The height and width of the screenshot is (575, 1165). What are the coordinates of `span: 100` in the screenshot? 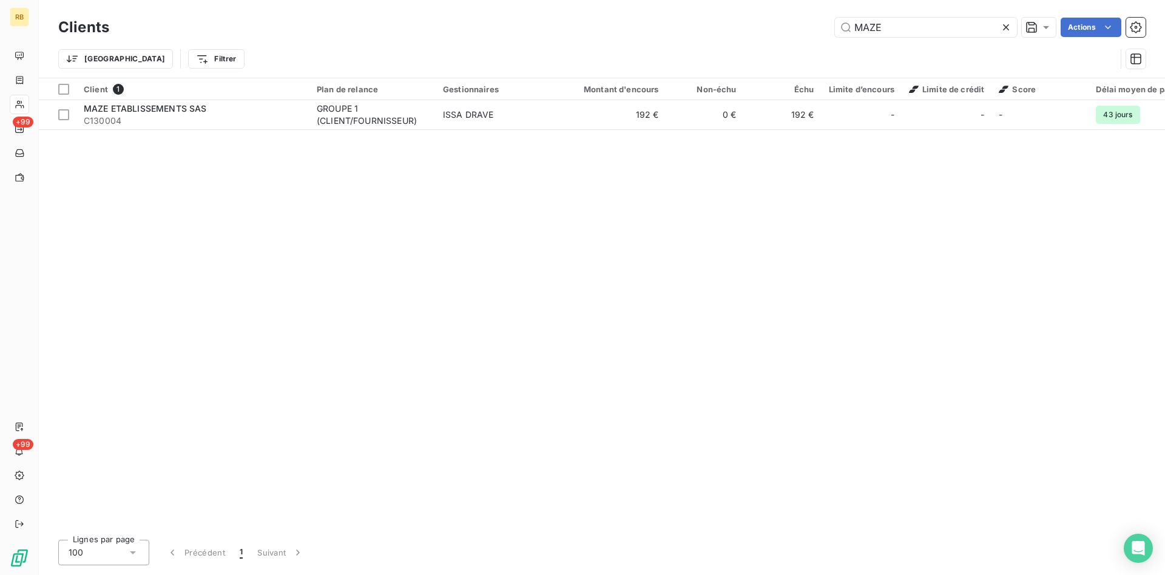 It's located at (76, 552).